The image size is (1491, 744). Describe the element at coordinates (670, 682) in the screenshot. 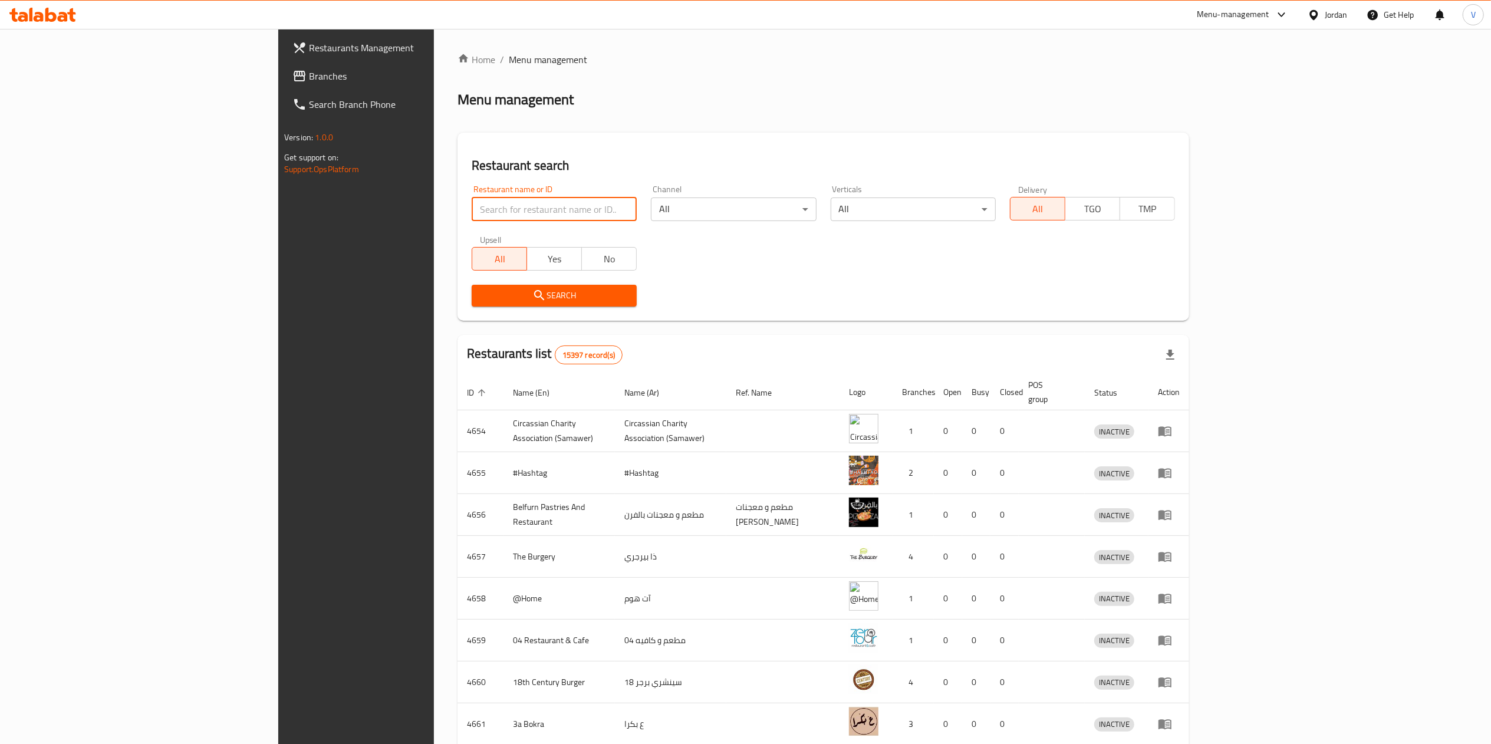

I see `td: 18 سينشري برجر` at that location.